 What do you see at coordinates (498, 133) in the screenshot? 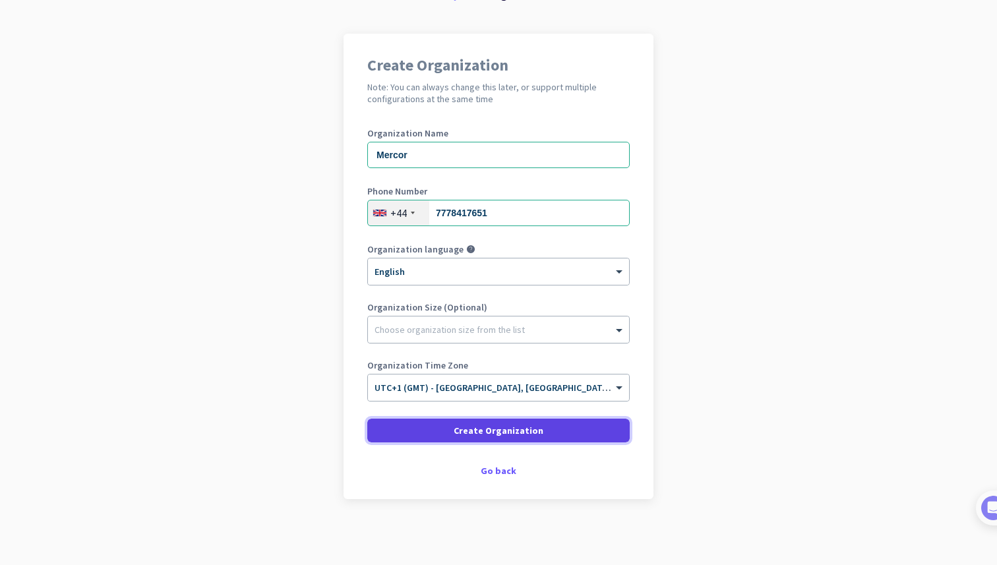
I see `label: Organization Name` at bounding box center [498, 133].